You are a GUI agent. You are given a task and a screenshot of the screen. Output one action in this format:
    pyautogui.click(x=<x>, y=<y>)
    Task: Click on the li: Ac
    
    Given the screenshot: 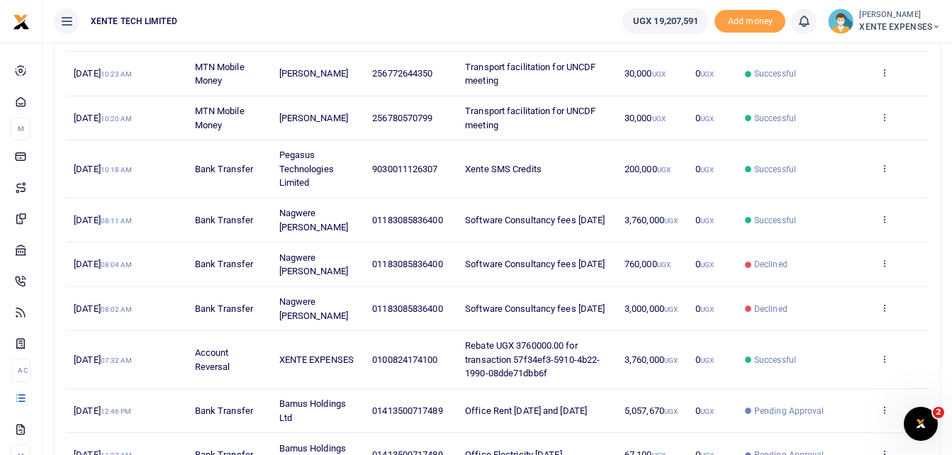 What is the action you would take?
    pyautogui.click(x=21, y=370)
    